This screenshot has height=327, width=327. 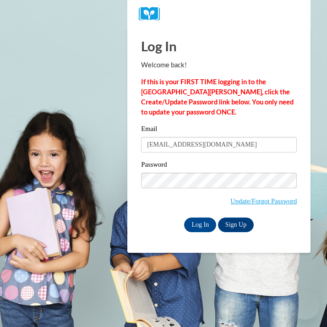 I want to click on a: COX Campus, so click(x=219, y=14).